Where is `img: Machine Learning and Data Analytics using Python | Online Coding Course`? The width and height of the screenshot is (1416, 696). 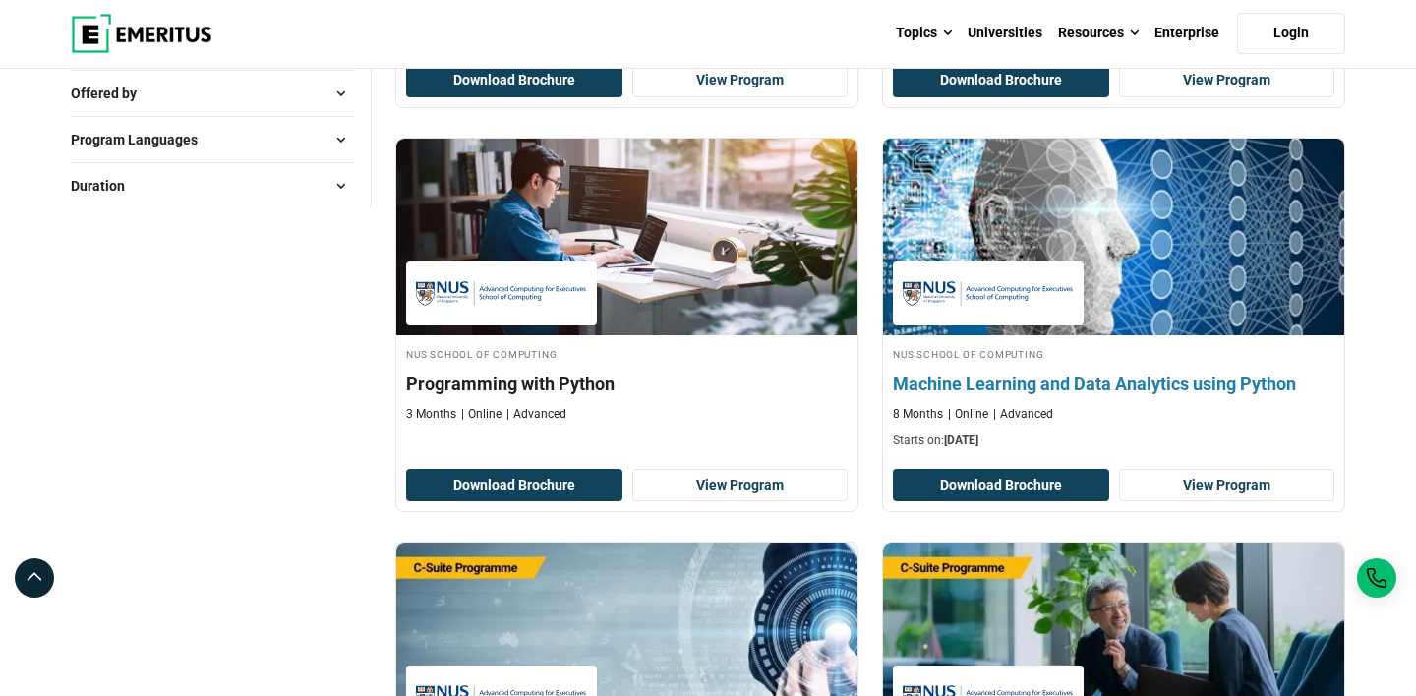 img: Machine Learning and Data Analytics using Python | Online Coding Course is located at coordinates (1114, 237).